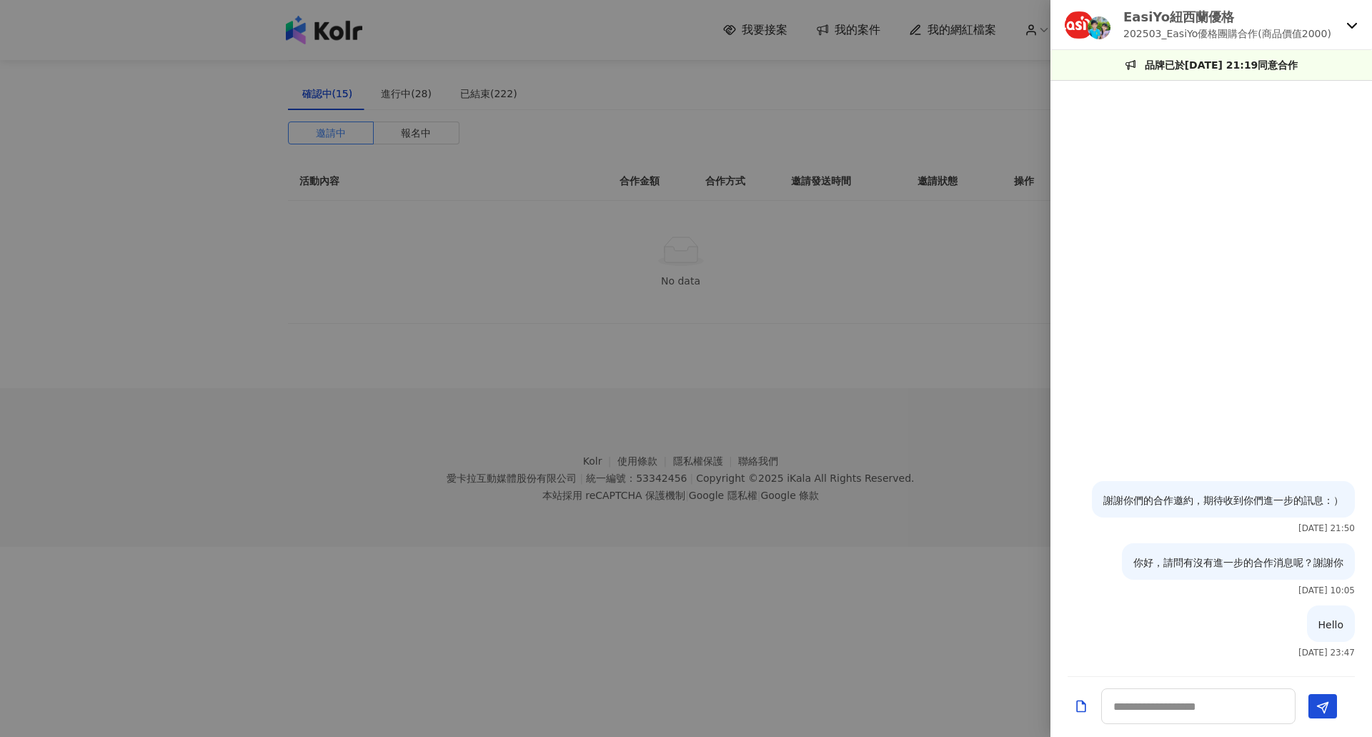 The height and width of the screenshot is (737, 1372). Describe the element at coordinates (1332, 625) in the screenshot. I see `p: Hello` at that location.